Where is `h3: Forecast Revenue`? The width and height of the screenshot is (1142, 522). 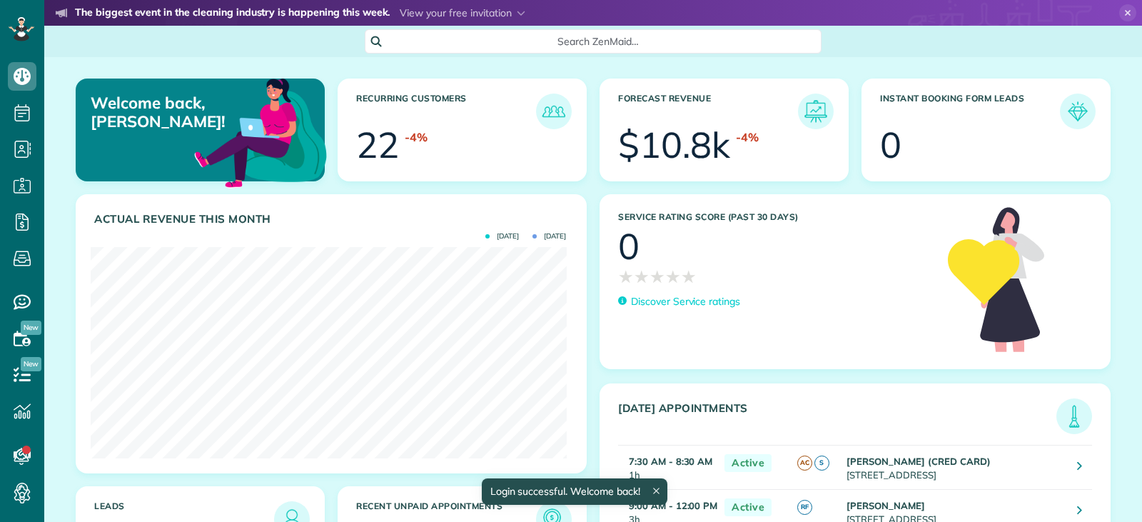
h3: Forecast Revenue is located at coordinates (708, 111).